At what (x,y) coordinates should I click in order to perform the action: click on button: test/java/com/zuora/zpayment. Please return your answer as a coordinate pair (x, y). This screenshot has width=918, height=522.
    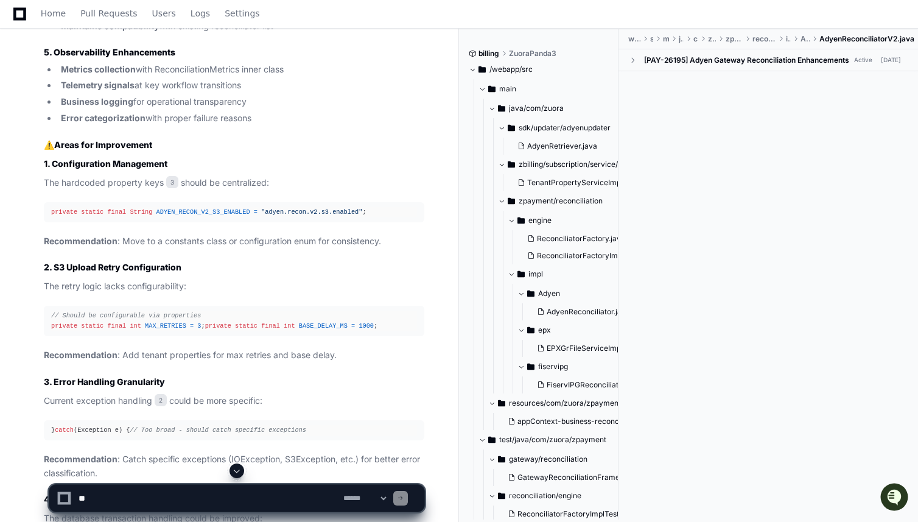
    Looking at the image, I should click on (549, 440).